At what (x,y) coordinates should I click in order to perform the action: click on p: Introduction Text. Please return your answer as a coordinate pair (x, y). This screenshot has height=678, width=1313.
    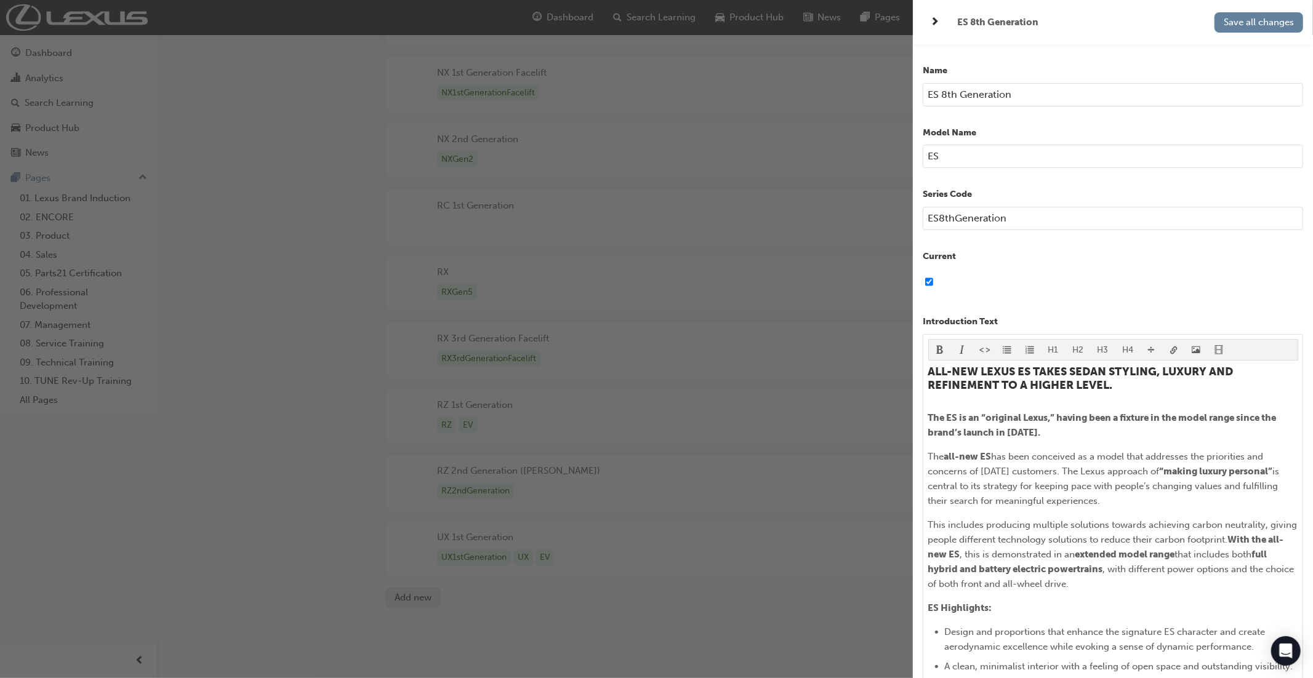
    Looking at the image, I should click on (1113, 322).